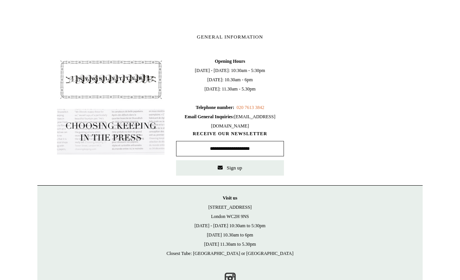  I want to click on a: 020 7613 3842, so click(251, 108).